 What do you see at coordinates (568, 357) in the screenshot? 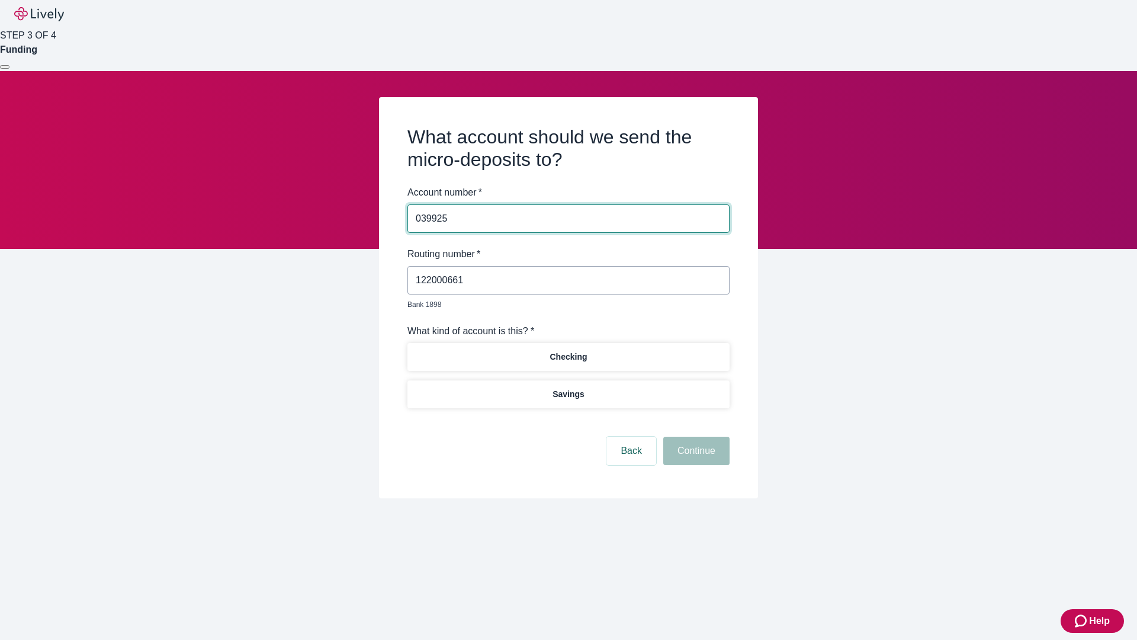
I see `p: Checking` at bounding box center [568, 357].